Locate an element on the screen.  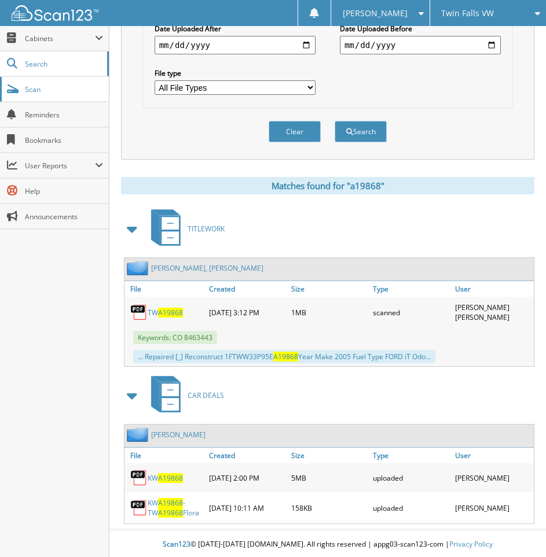
label: File type is located at coordinates (235, 73).